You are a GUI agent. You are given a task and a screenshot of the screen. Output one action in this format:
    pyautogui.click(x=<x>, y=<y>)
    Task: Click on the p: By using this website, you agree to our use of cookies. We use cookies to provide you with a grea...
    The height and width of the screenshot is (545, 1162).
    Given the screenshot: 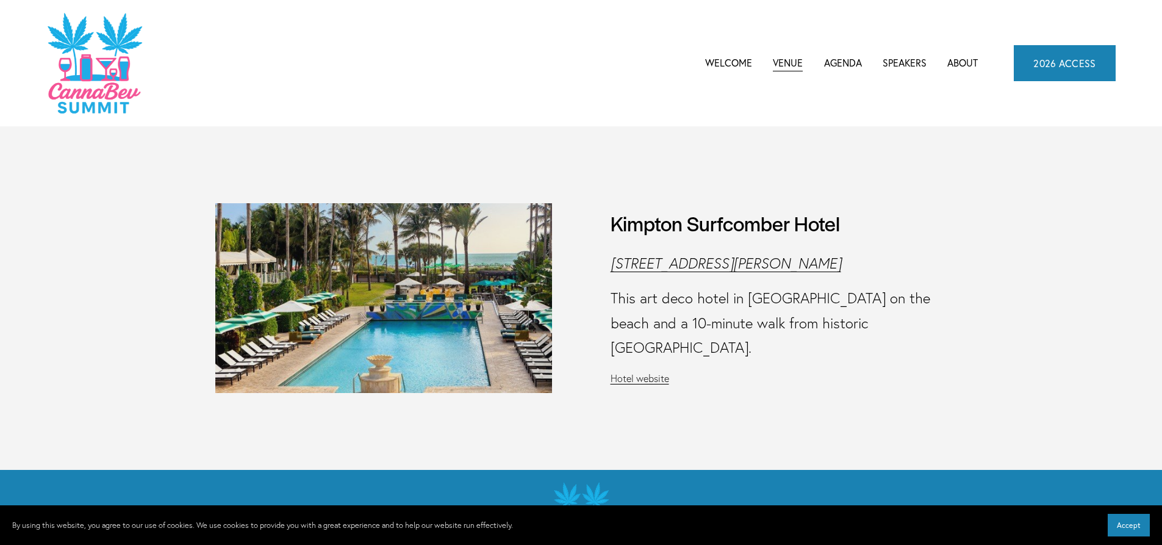 What is the action you would take?
    pyautogui.click(x=262, y=525)
    